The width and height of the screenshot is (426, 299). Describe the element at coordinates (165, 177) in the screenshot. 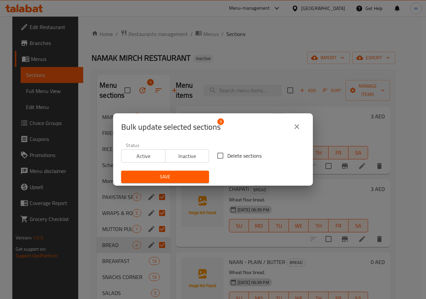

I see `button: Save` at that location.